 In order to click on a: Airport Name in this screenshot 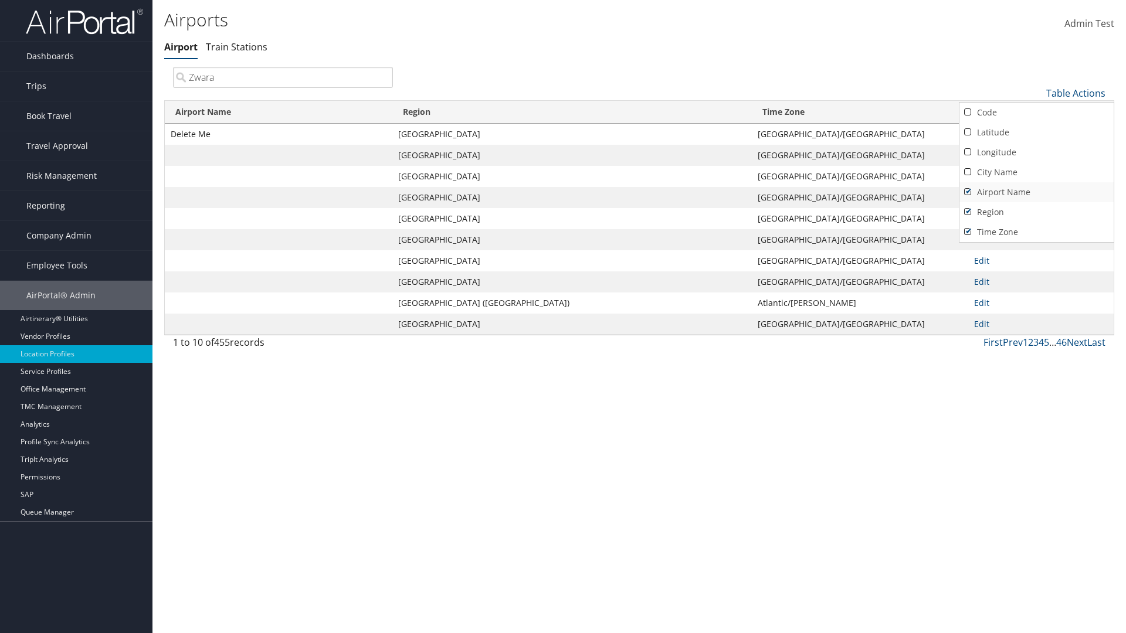, I will do `click(1036, 192)`.